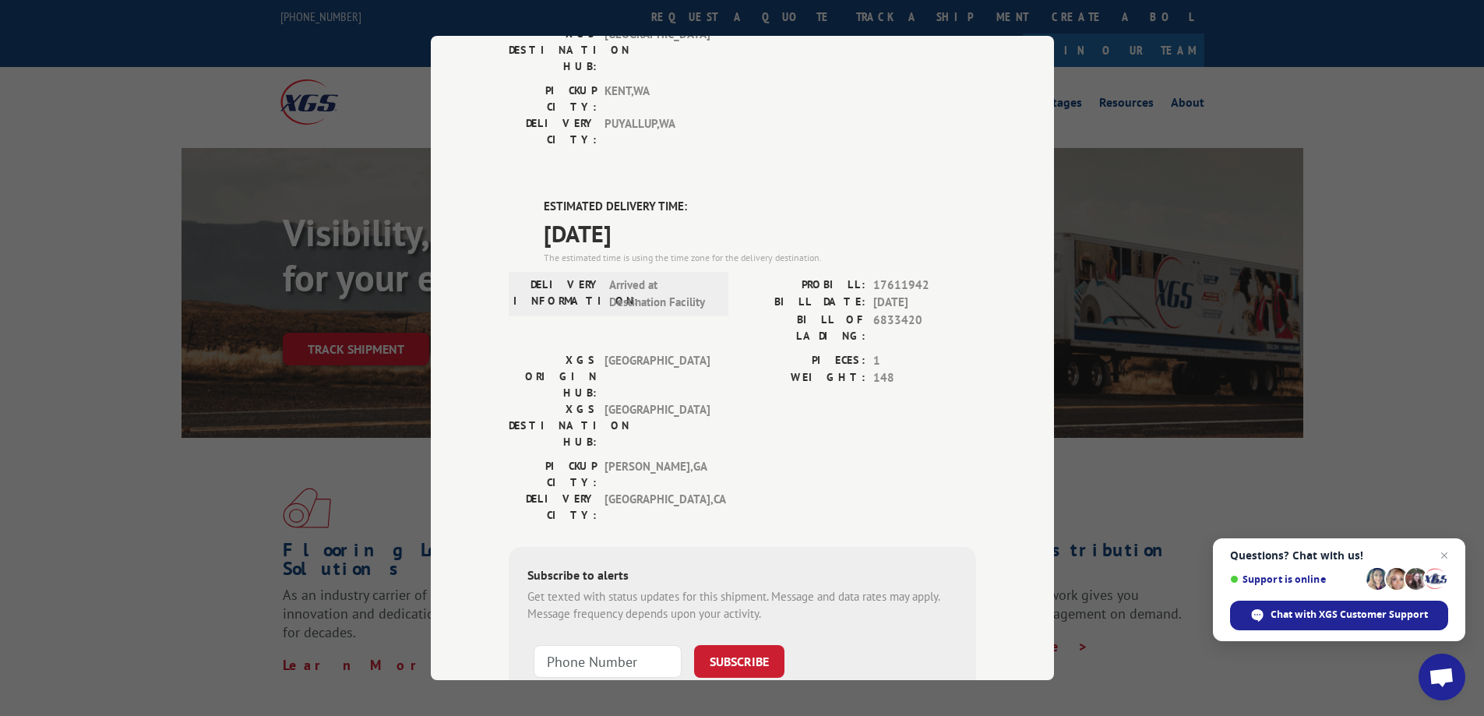 This screenshot has width=1484, height=716. Describe the element at coordinates (608, 662) in the screenshot. I see `input: Phone Number` at that location.